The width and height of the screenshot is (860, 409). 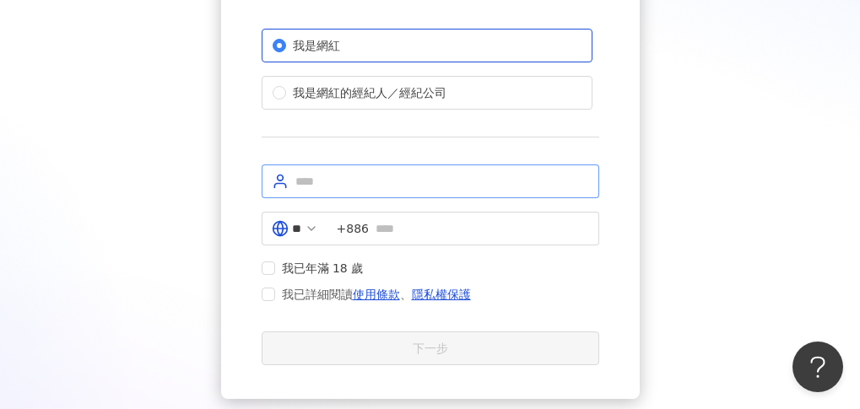 I want to click on span: 我已詳細閱讀 、, so click(x=376, y=294).